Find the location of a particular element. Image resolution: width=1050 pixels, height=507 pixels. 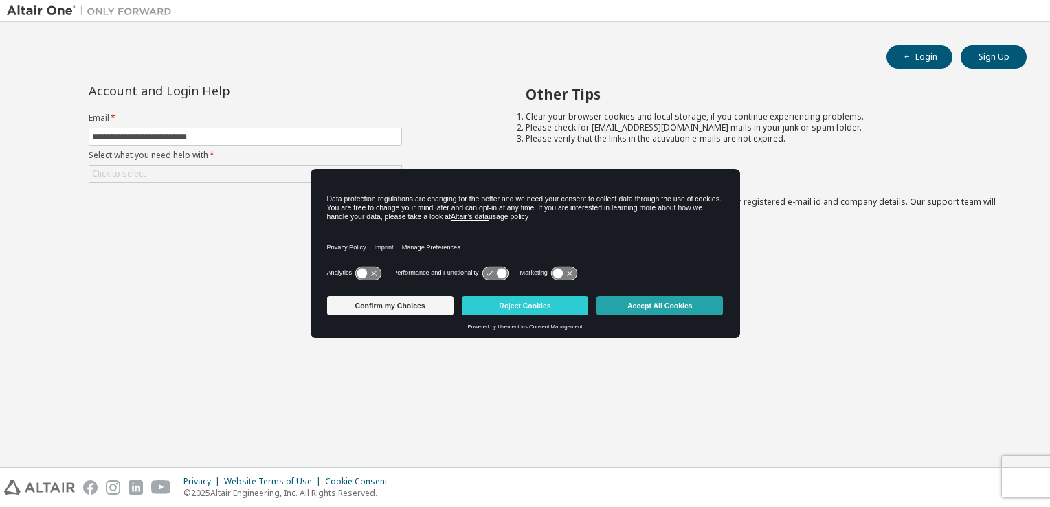

h2: Other Tips is located at coordinates (764, 94).